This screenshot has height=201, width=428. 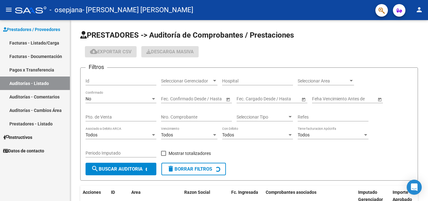 What do you see at coordinates (291, 192) in the screenshot?
I see `span: Comprobantes asociados` at bounding box center [291, 192].